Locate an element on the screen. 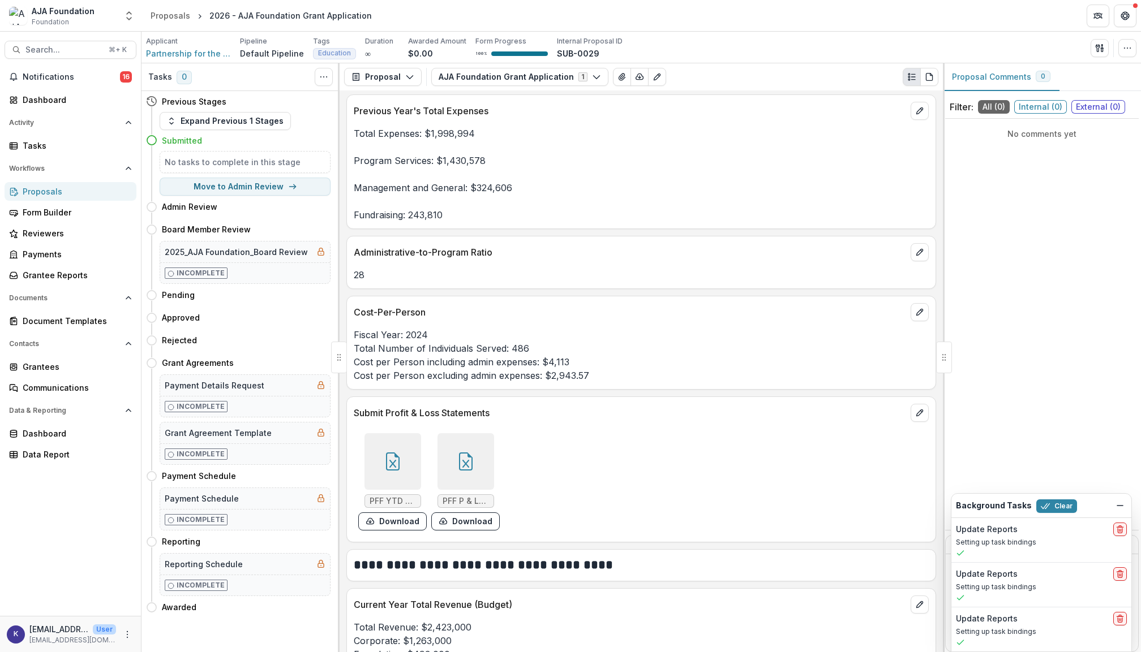  p: Administrative-to-Program Ratio is located at coordinates (630, 252).